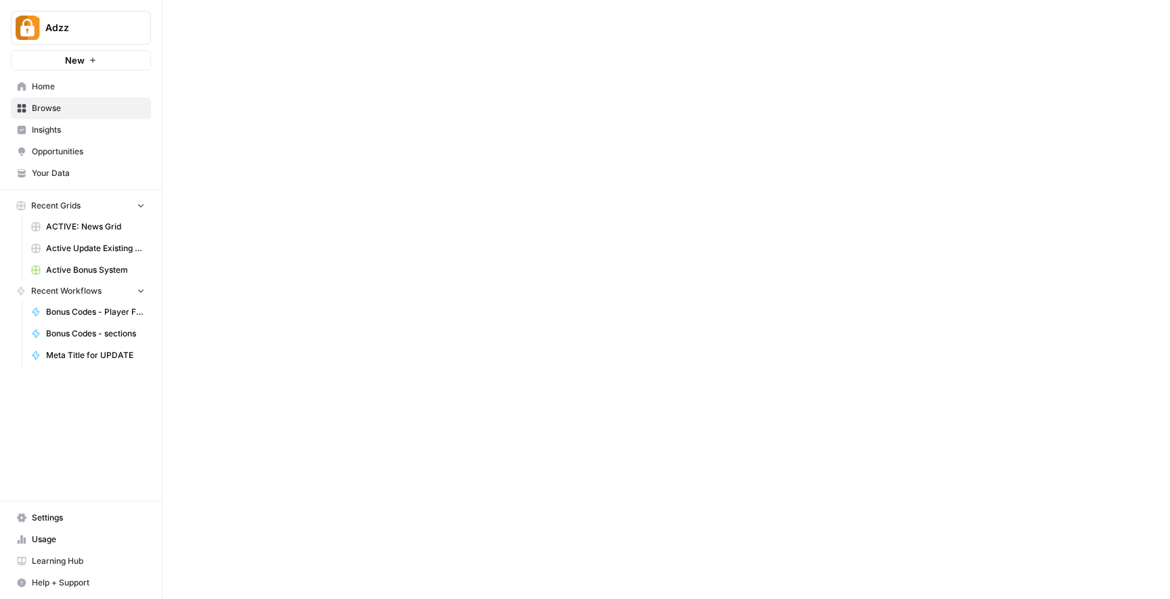  What do you see at coordinates (88, 227) in the screenshot?
I see `a: ACTIVE: News Grid` at bounding box center [88, 227].